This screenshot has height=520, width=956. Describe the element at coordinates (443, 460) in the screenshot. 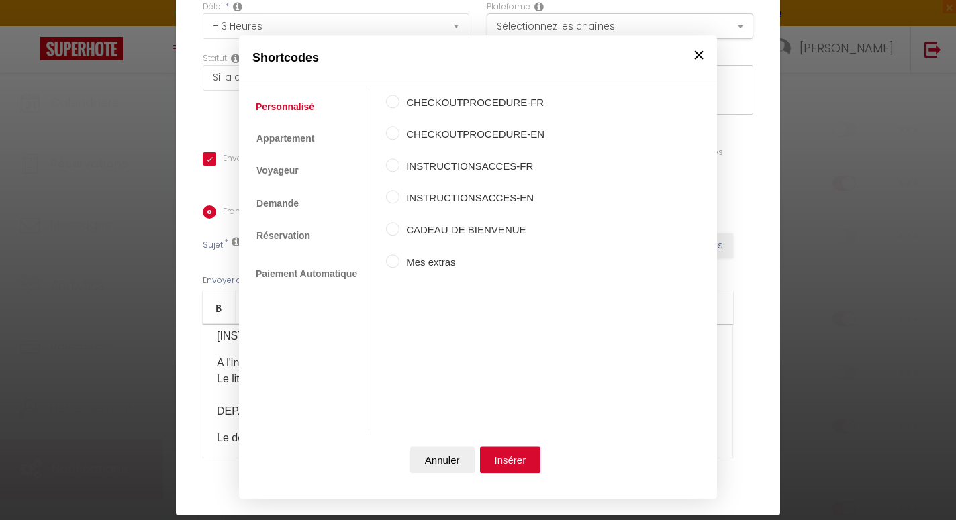

I see `button: Annuler` at that location.